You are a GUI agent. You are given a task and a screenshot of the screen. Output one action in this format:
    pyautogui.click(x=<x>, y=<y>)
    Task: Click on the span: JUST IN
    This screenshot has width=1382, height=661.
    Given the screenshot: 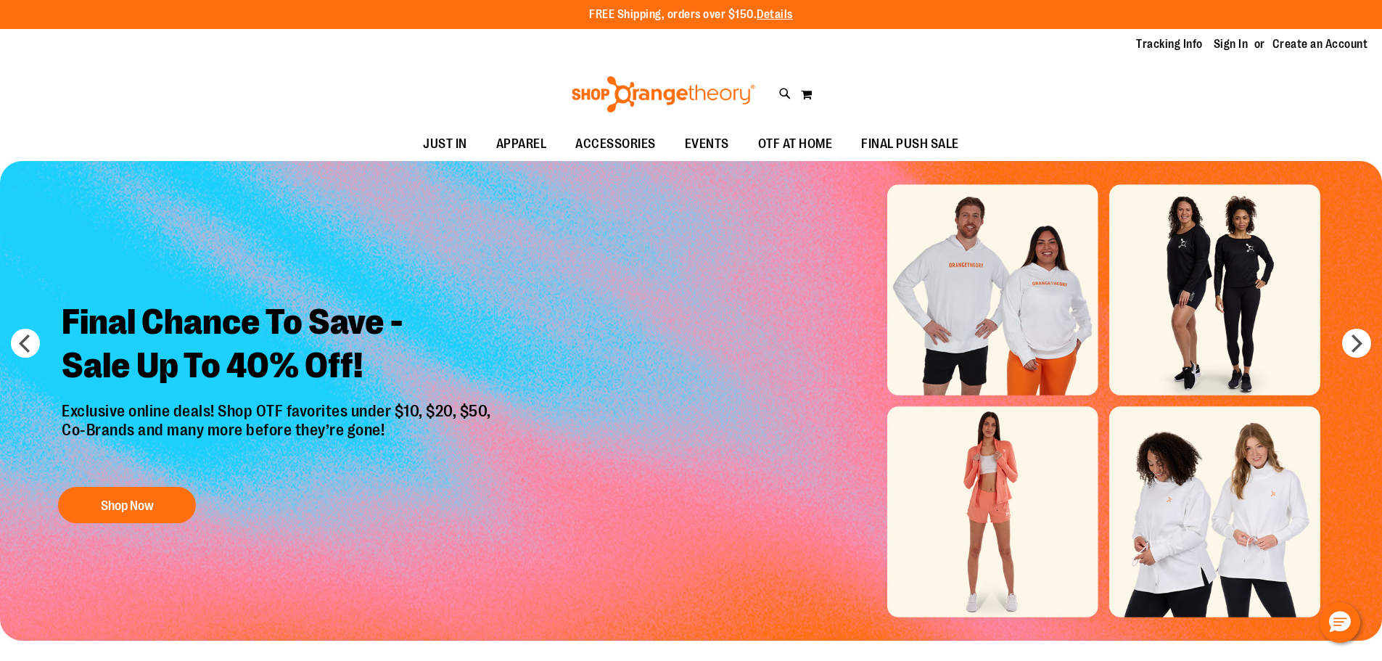 What is the action you would take?
    pyautogui.click(x=445, y=144)
    